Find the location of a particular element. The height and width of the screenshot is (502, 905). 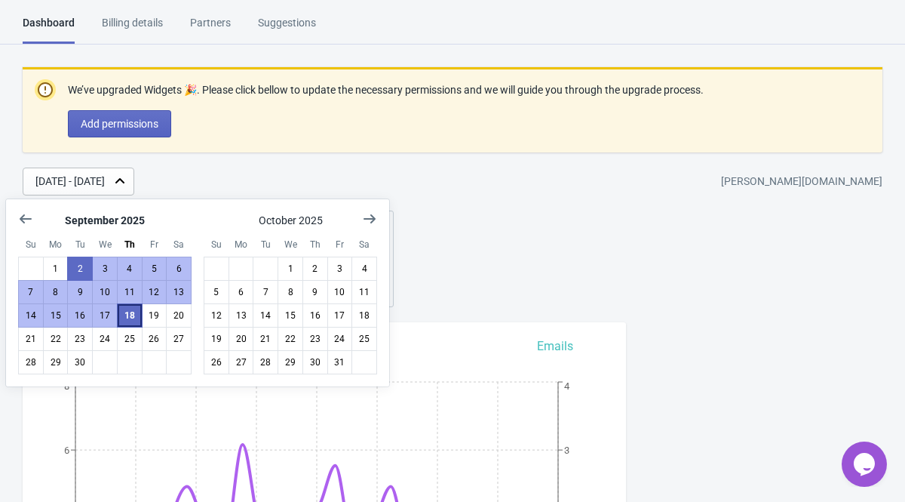

button: September 16 2025 is located at coordinates (80, 315).